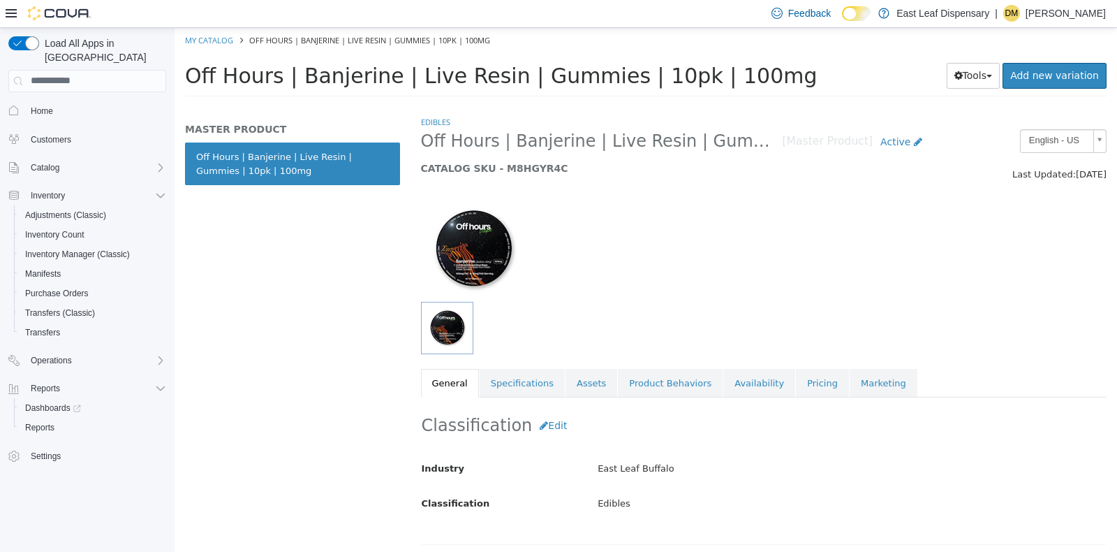  Describe the element at coordinates (379, 397) in the screenshot. I see `button: Edit` at that location.